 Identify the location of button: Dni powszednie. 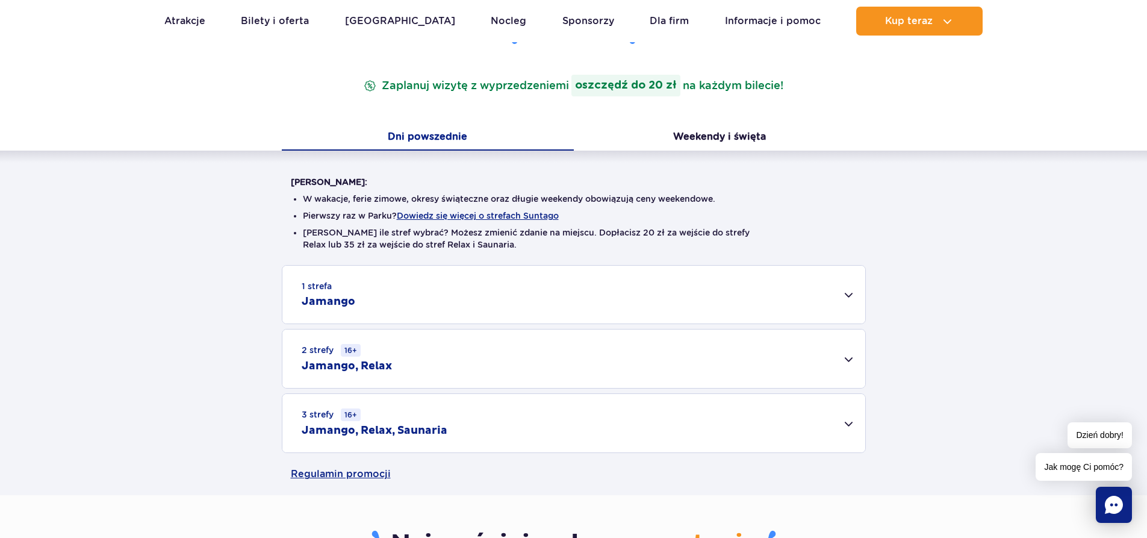
(428, 138).